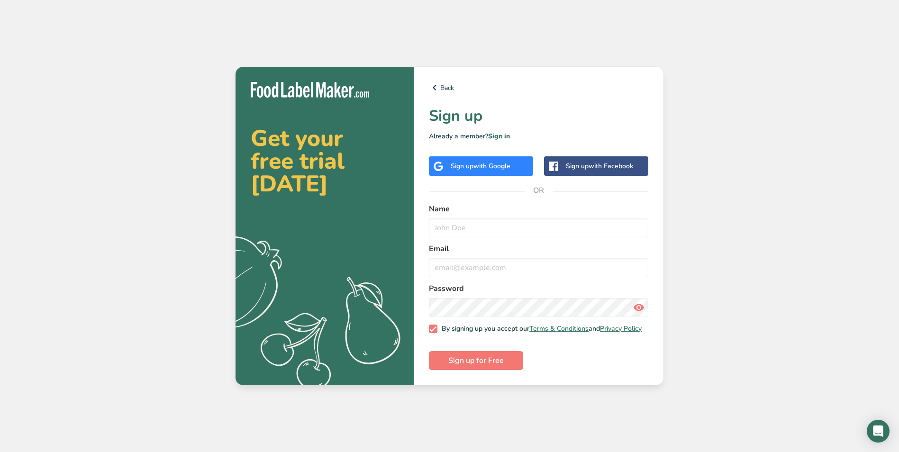  I want to click on span: By signing up you accept our and, so click(540, 329).